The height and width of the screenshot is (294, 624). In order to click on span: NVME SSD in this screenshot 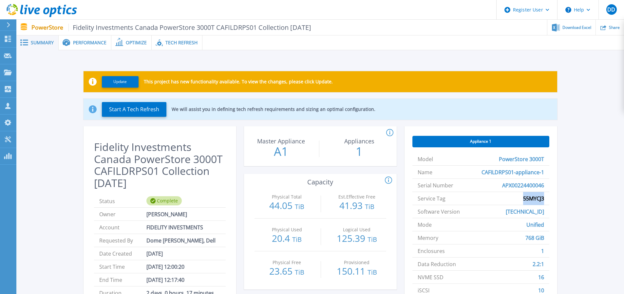, I will do `click(431, 277)`.